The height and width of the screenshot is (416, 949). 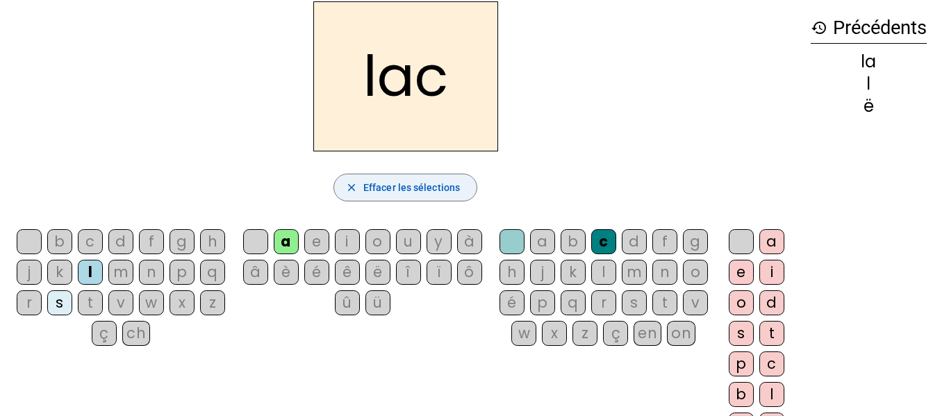 I want to click on div: î, so click(x=408, y=272).